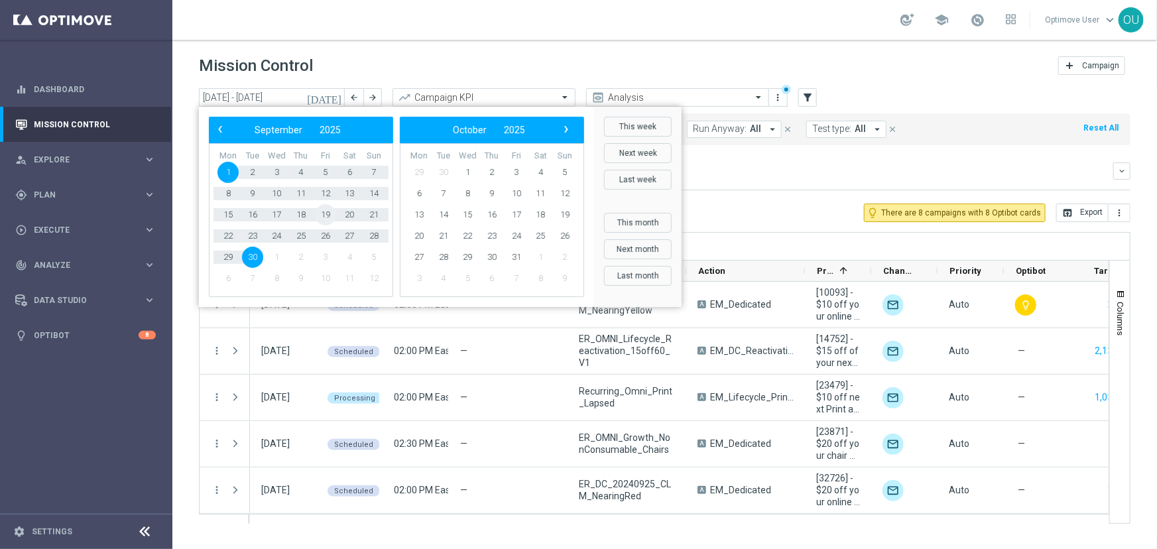 Image resolution: width=1157 pixels, height=549 pixels. What do you see at coordinates (325, 194) in the screenshot?
I see `span: 12` at bounding box center [325, 194].